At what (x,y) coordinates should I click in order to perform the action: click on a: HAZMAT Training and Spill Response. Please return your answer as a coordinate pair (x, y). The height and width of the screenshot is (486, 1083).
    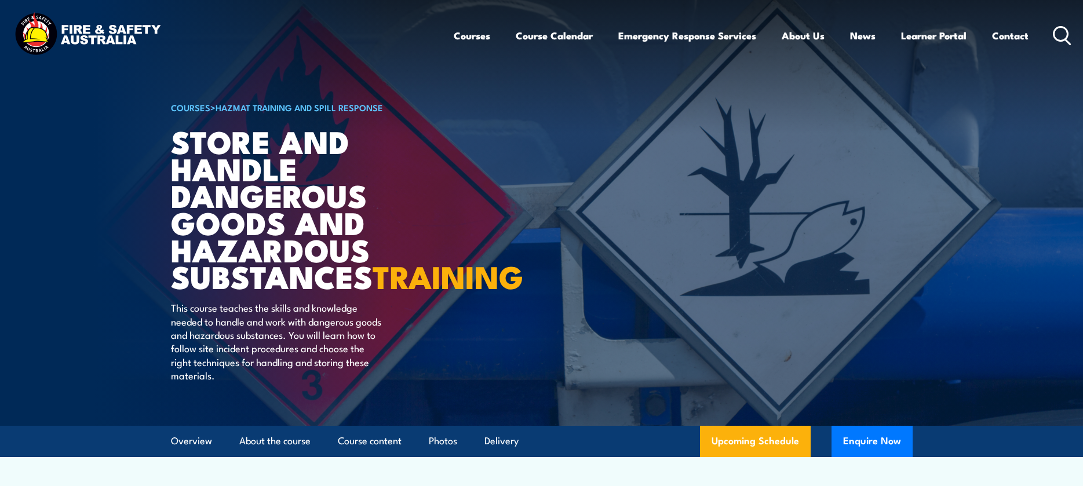
    Looking at the image, I should click on (299, 107).